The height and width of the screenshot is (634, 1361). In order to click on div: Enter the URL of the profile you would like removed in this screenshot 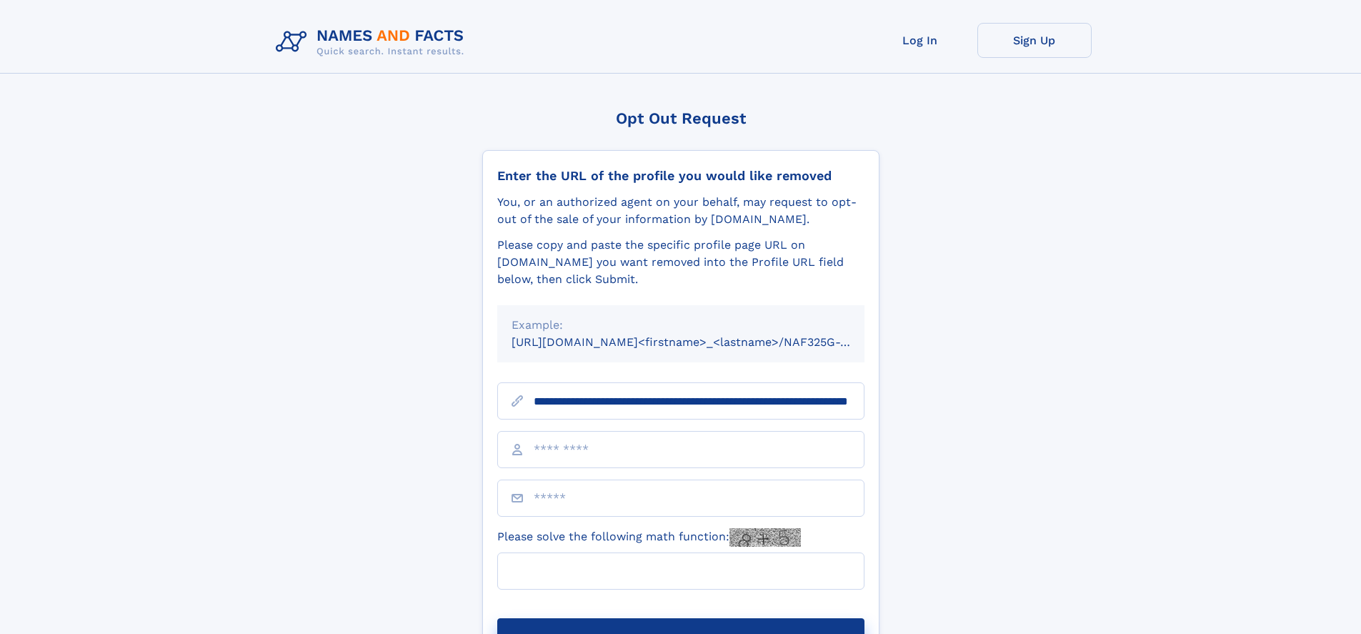, I will do `click(681, 176)`.